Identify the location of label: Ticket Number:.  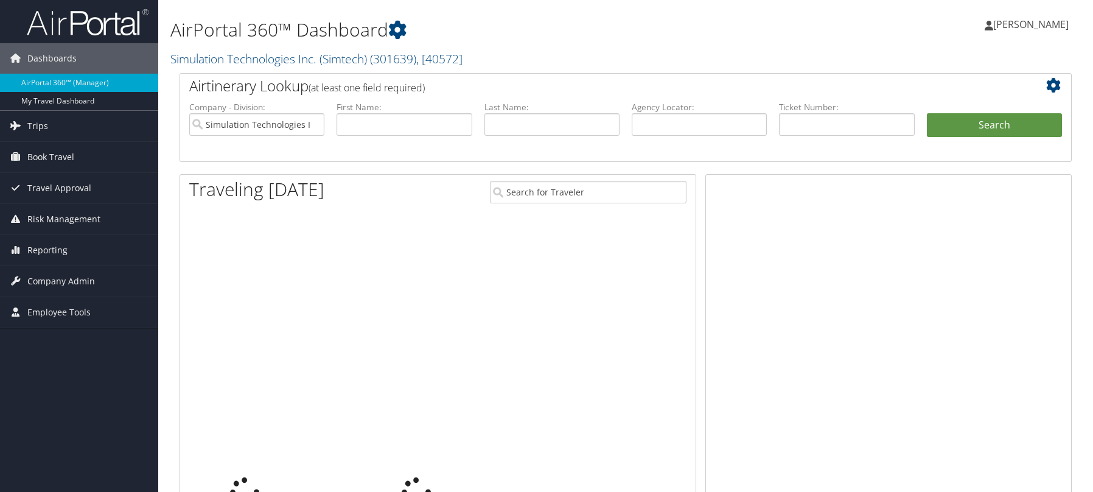
(847, 107).